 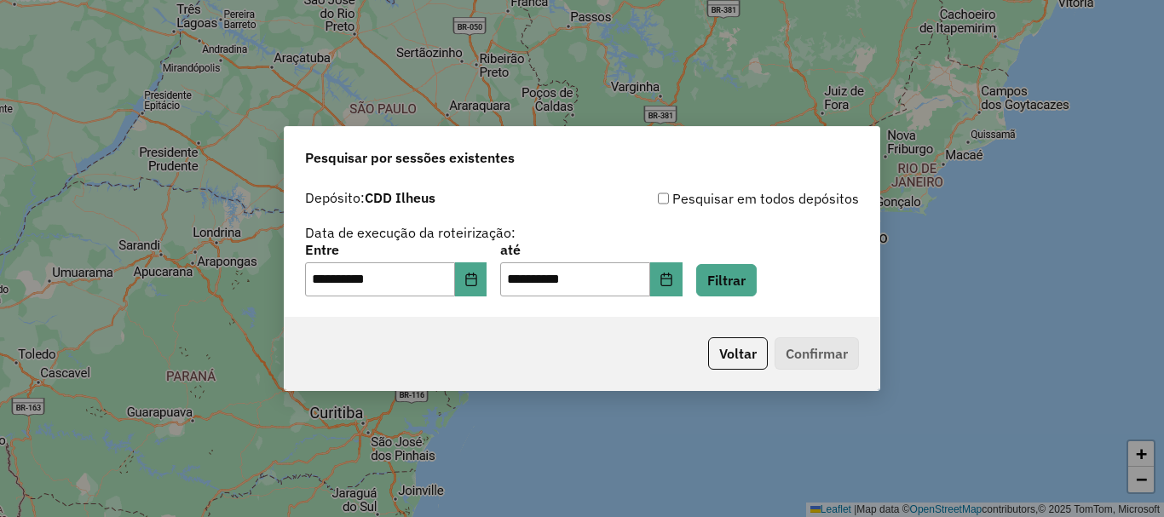 What do you see at coordinates (726, 280) in the screenshot?
I see `button: Filtrar` at bounding box center [726, 280].